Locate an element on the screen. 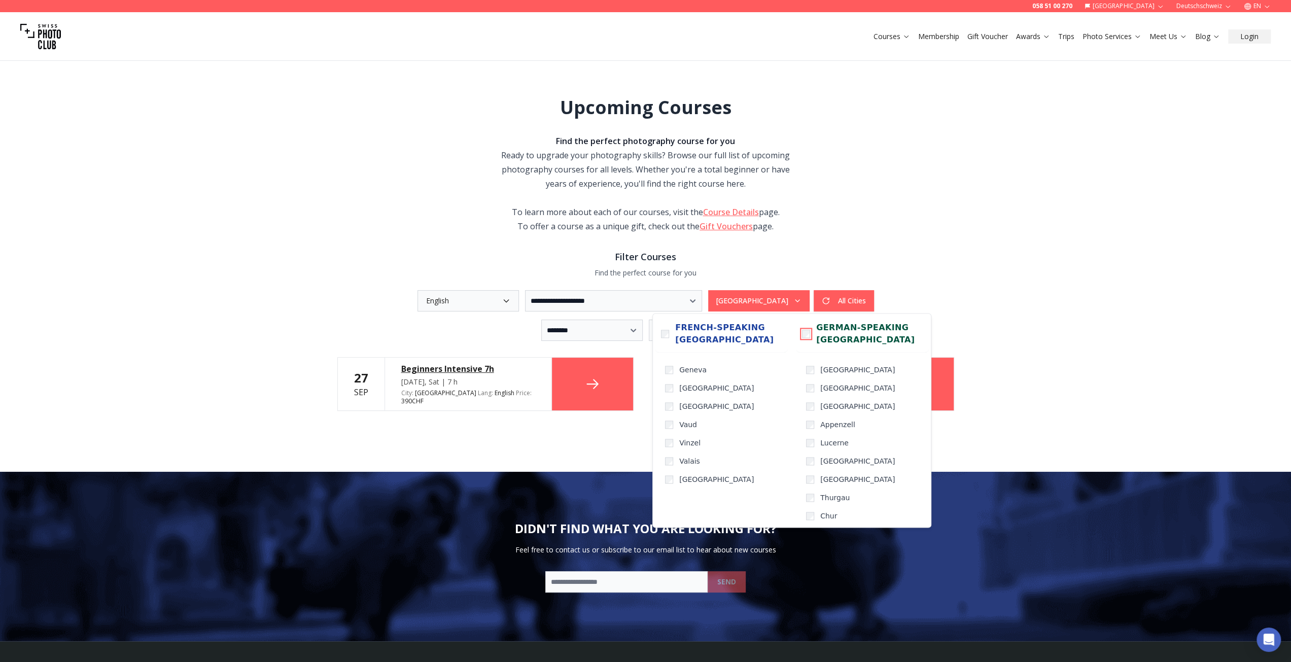 This screenshot has height=662, width=1291. a: Beginners Intensive 7h is located at coordinates (468, 369).